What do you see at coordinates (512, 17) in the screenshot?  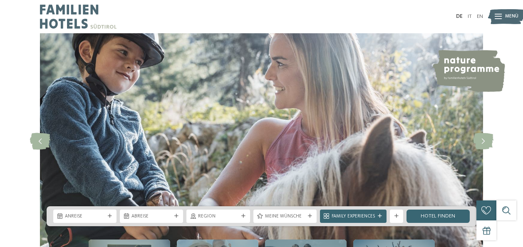 I see `span: Menü` at bounding box center [512, 17].